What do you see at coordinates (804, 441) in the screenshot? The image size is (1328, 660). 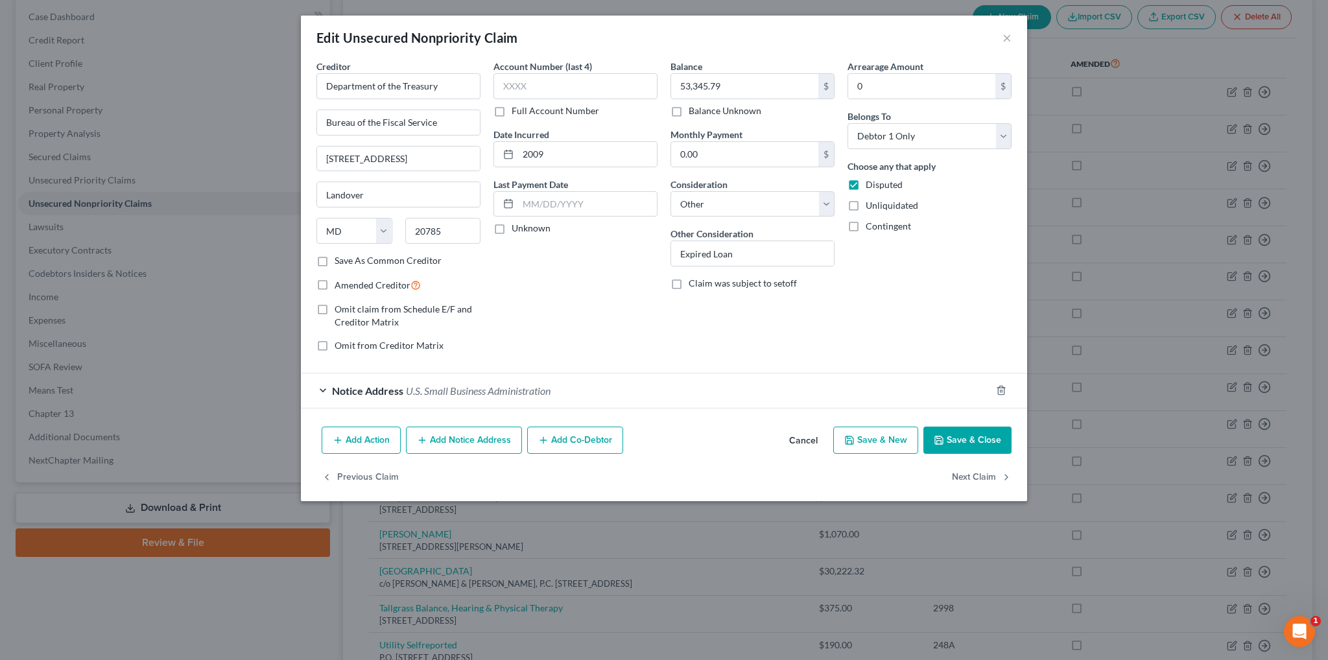 I see `button: Cancel` at bounding box center [804, 441].